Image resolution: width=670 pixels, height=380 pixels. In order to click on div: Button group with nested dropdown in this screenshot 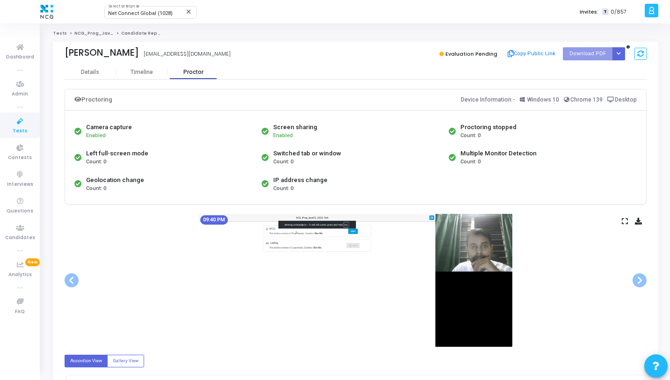, I will do `click(619, 53)`.